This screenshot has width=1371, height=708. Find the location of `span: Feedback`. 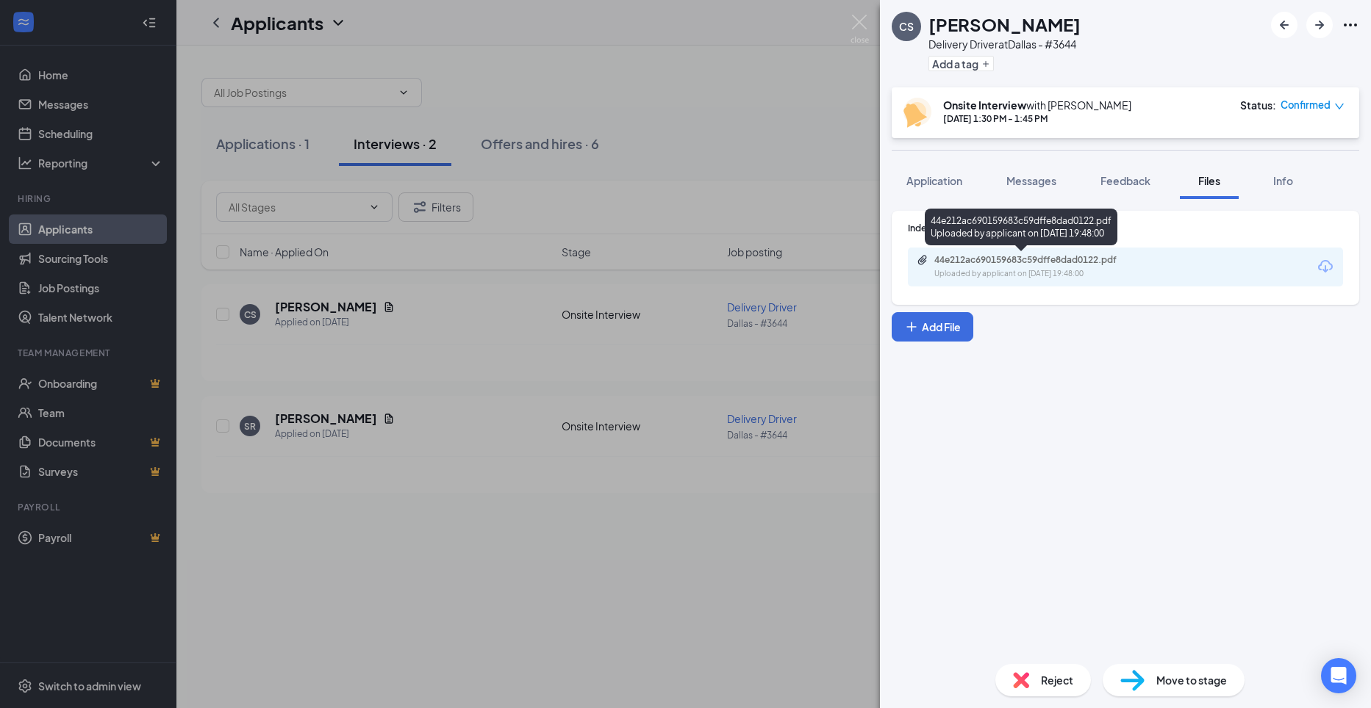

span: Feedback is located at coordinates (1125, 181).